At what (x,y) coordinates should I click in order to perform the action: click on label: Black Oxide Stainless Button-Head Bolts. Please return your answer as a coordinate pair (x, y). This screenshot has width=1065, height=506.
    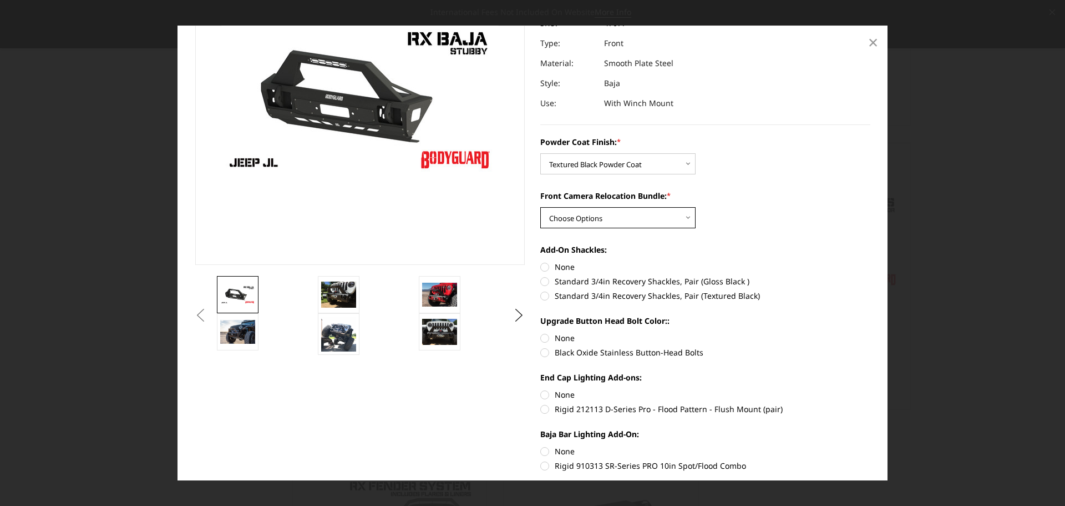
    Looking at the image, I should click on (705, 352).